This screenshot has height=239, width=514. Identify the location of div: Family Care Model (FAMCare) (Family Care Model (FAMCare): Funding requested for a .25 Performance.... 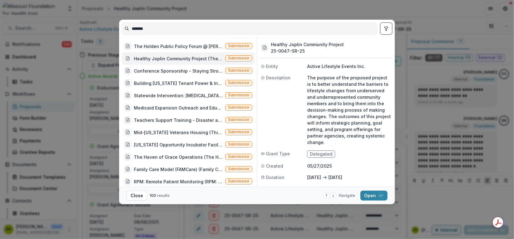
(178, 169).